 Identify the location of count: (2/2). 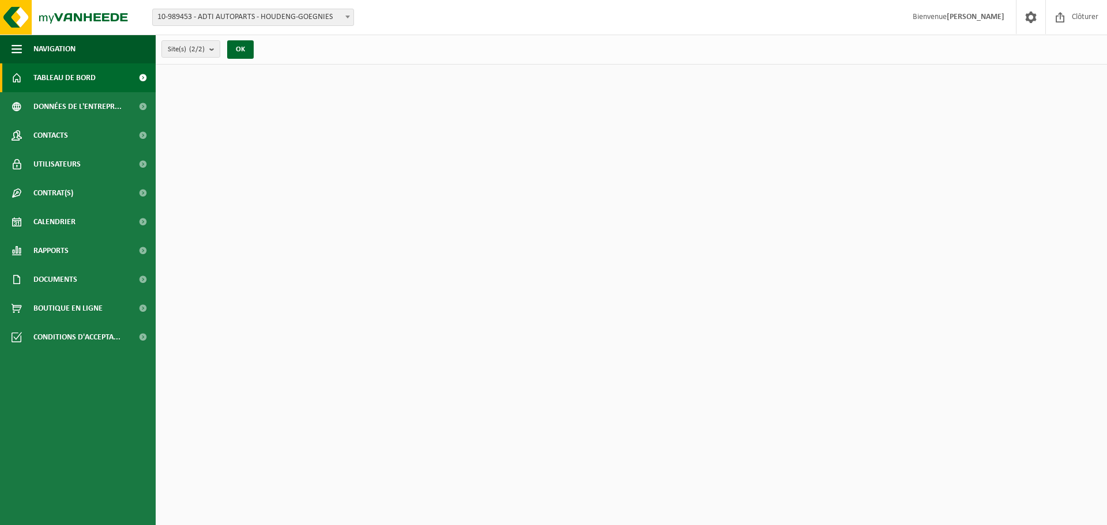
(197, 49).